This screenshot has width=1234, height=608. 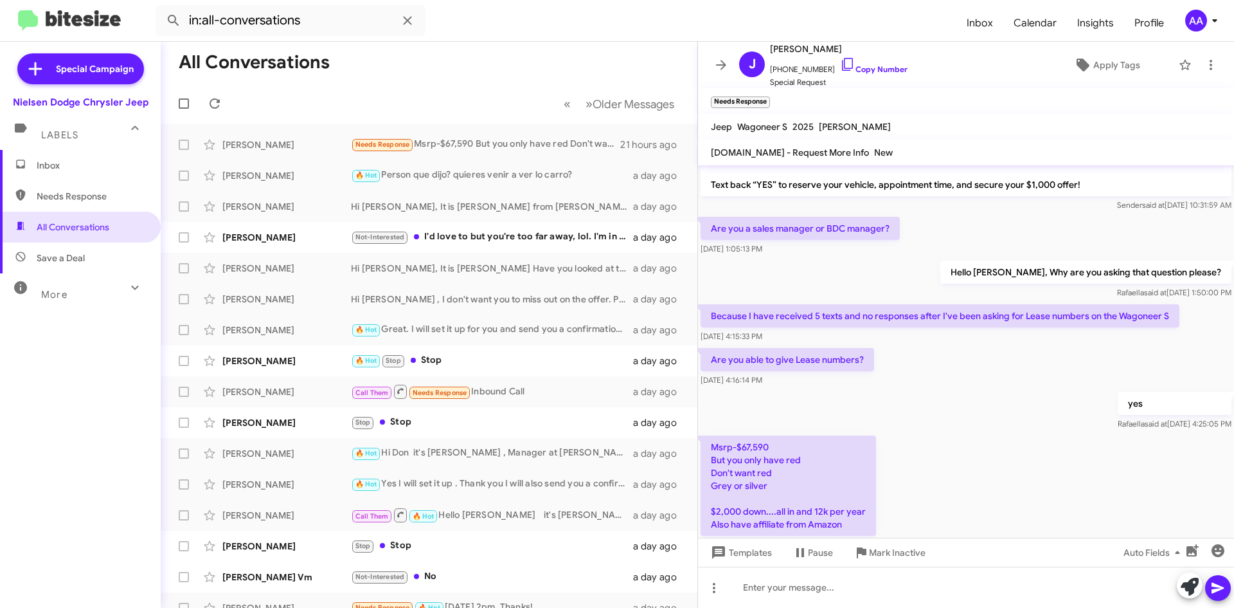 What do you see at coordinates (874, 69) in the screenshot?
I see `a: Copy Number` at bounding box center [874, 69].